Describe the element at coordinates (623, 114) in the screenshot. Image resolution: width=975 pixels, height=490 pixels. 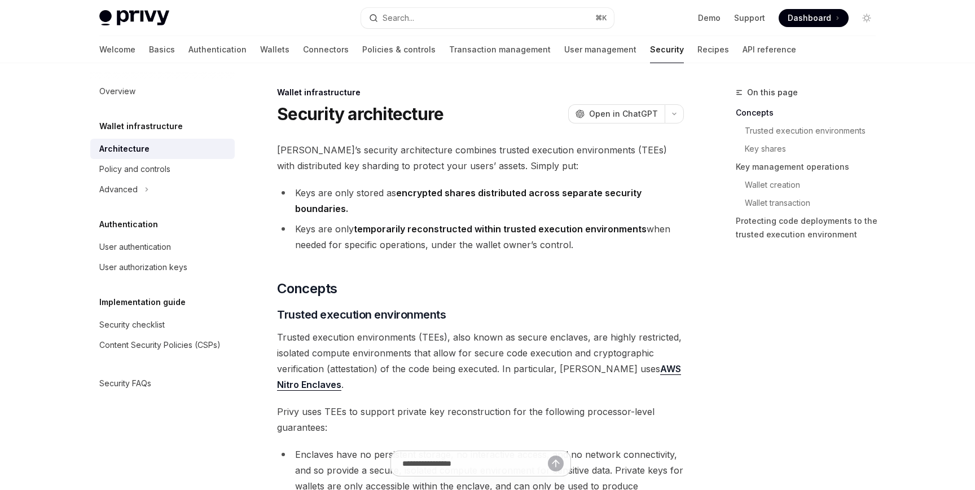
I see `span: Open in ChatGPT` at that location.